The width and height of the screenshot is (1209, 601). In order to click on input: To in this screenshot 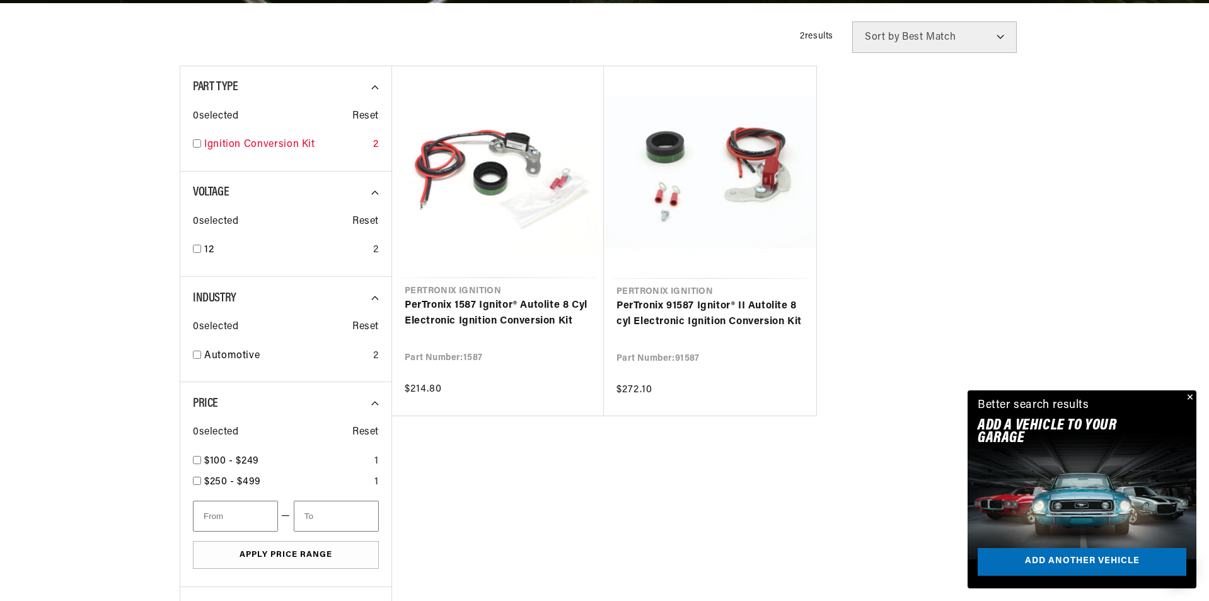, I will do `click(336, 515)`.